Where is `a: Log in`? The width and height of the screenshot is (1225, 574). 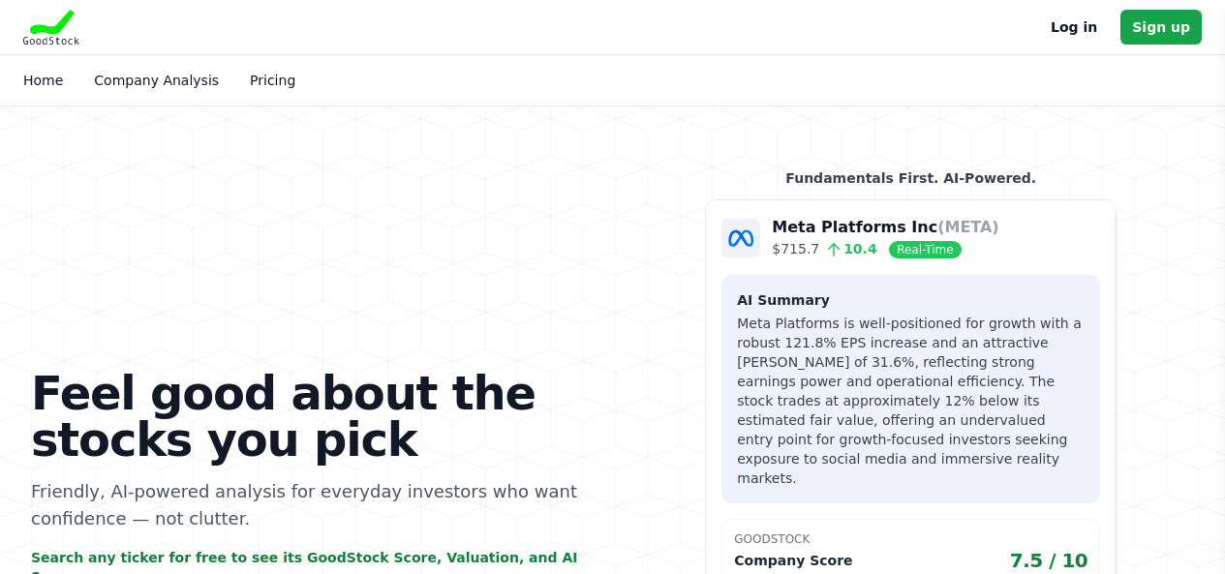
a: Log in is located at coordinates (1074, 27).